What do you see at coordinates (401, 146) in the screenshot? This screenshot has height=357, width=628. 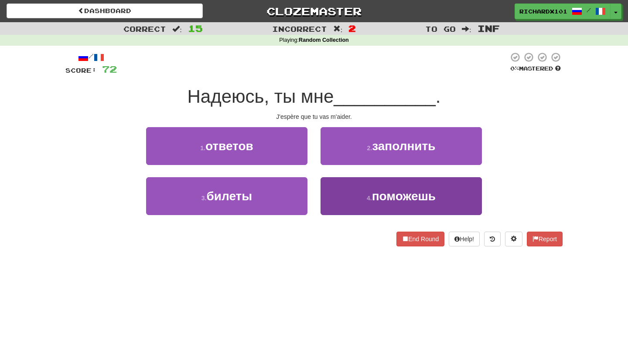 I see `button: 2.заполнить` at bounding box center [401, 146].